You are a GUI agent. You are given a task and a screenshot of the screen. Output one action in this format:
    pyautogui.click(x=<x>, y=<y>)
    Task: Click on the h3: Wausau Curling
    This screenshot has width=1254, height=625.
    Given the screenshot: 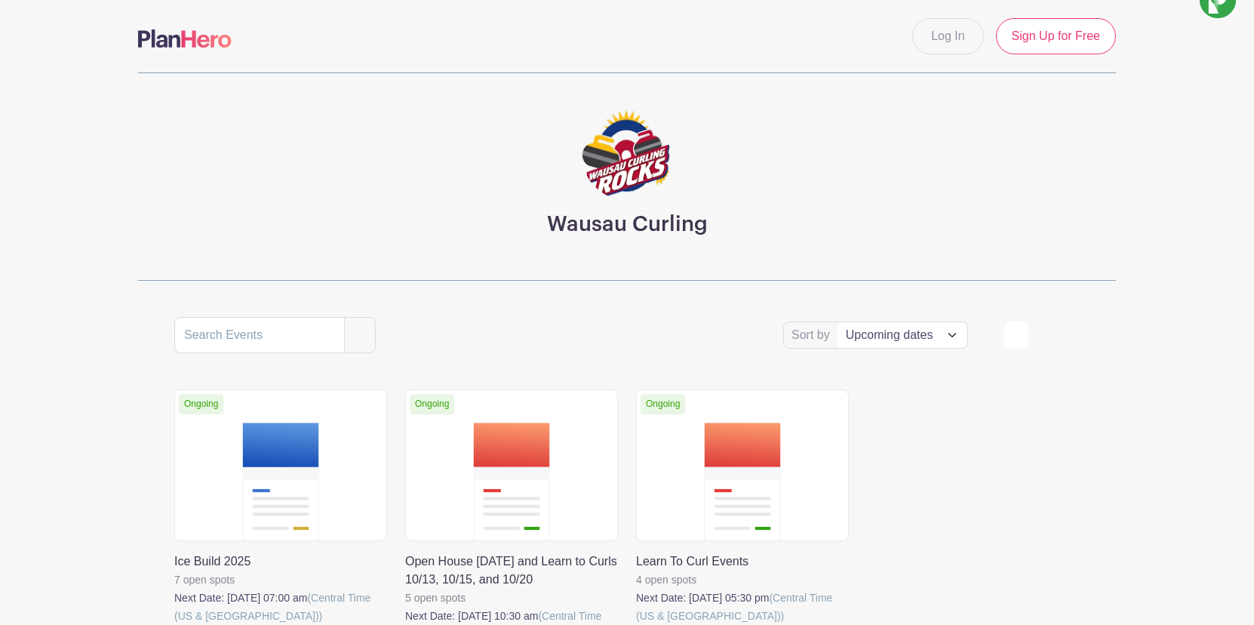 What is the action you would take?
    pyautogui.click(x=627, y=225)
    